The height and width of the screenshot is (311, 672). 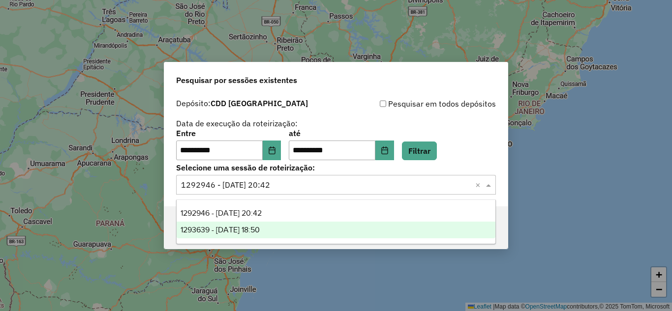 I want to click on label: Depósito:, so click(x=242, y=103).